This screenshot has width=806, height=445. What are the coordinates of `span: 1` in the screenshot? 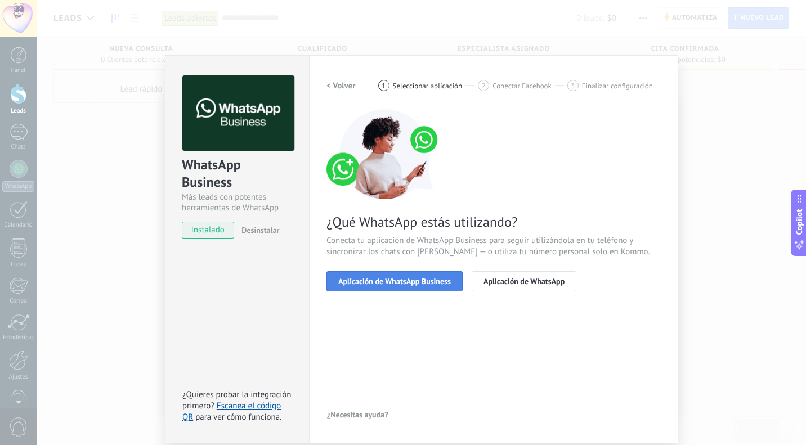 It's located at (383, 86).